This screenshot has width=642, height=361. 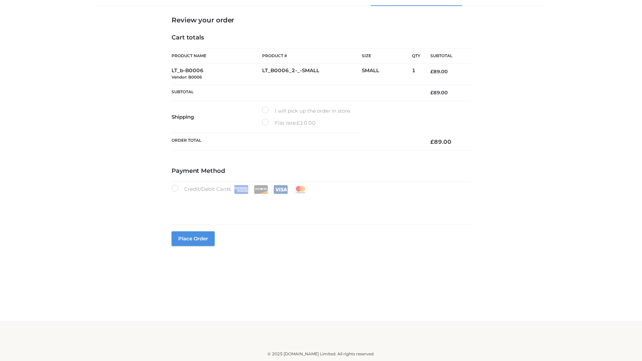 I want to click on label: Flat rate:, so click(x=289, y=123).